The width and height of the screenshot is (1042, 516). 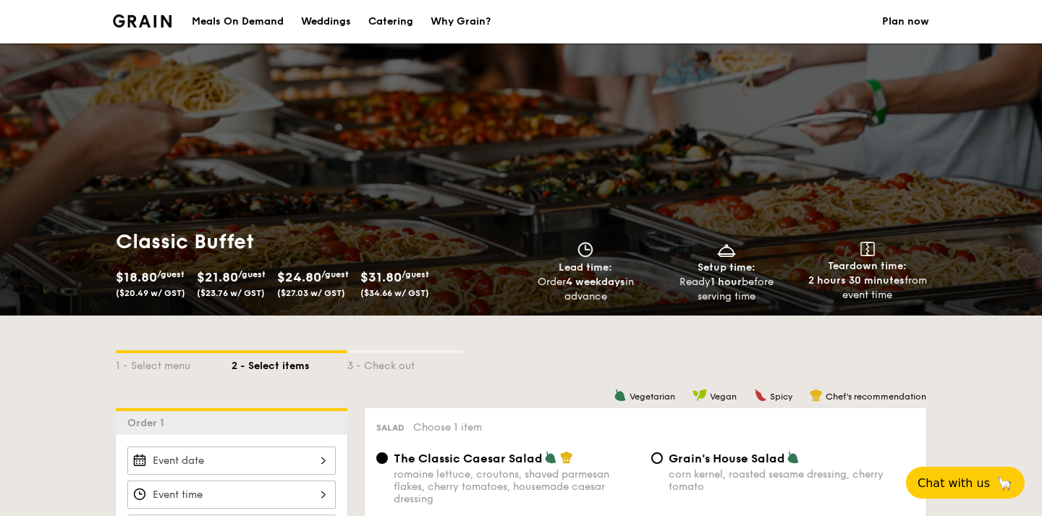 What do you see at coordinates (585, 250) in the screenshot?
I see `img: icon-clock.2db775ea.svg` at bounding box center [585, 250].